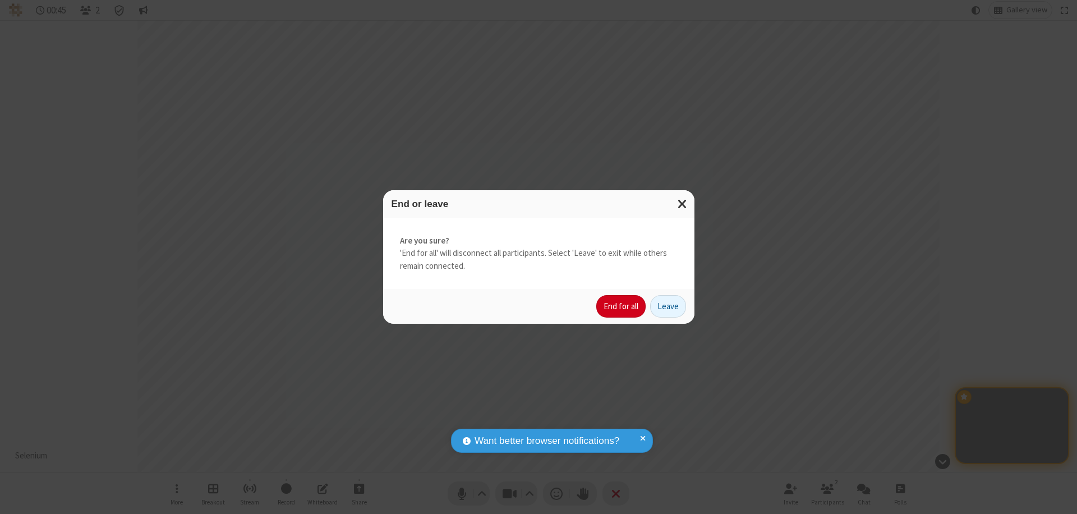 The image size is (1077, 514). I want to click on h3: End or leave, so click(538, 204).